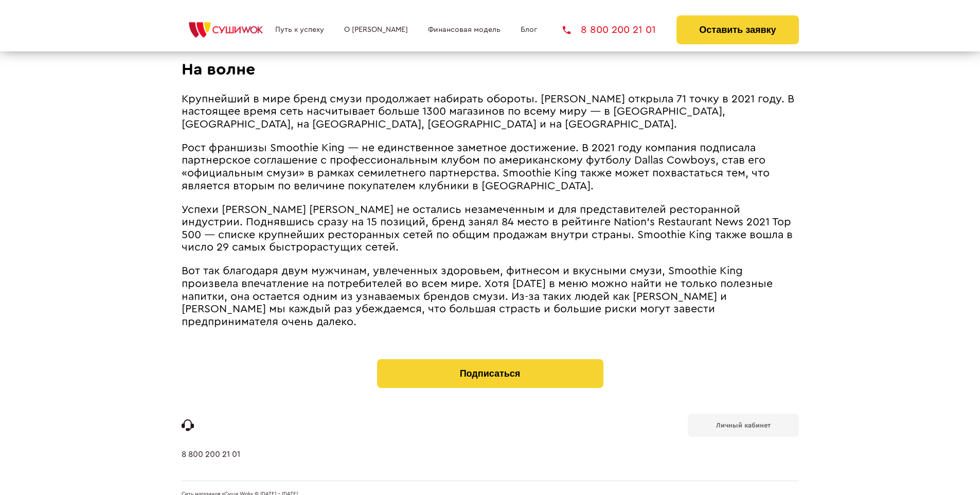  Describe the element at coordinates (743, 425) in the screenshot. I see `b: Личный кабинет` at that location.